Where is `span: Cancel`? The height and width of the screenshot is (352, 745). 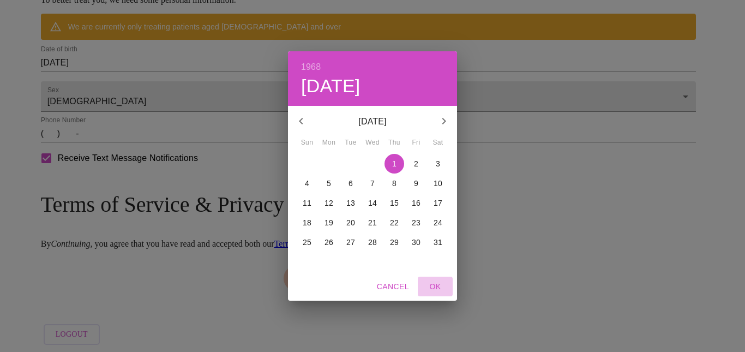 span: Cancel is located at coordinates (393, 286).